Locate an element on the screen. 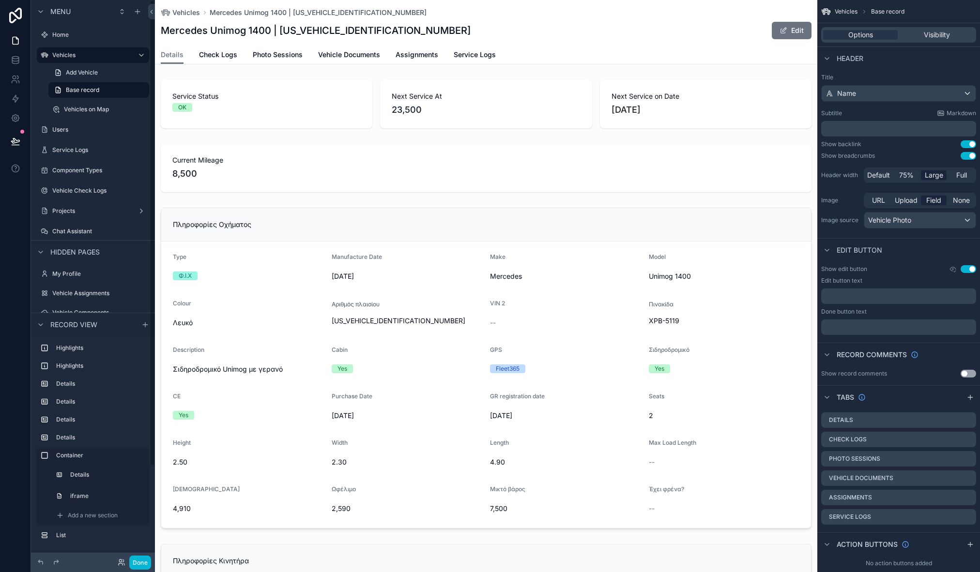 The width and height of the screenshot is (980, 572). label: Photo Sessions is located at coordinates (855, 459).